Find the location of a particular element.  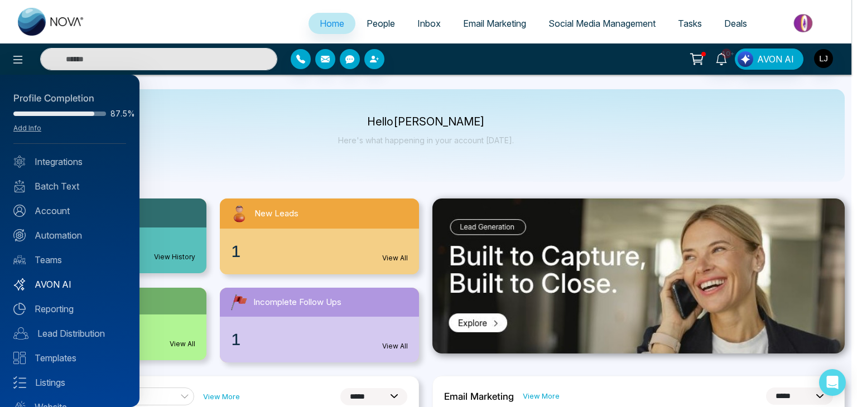

img: Listings.svg is located at coordinates (20, 383).